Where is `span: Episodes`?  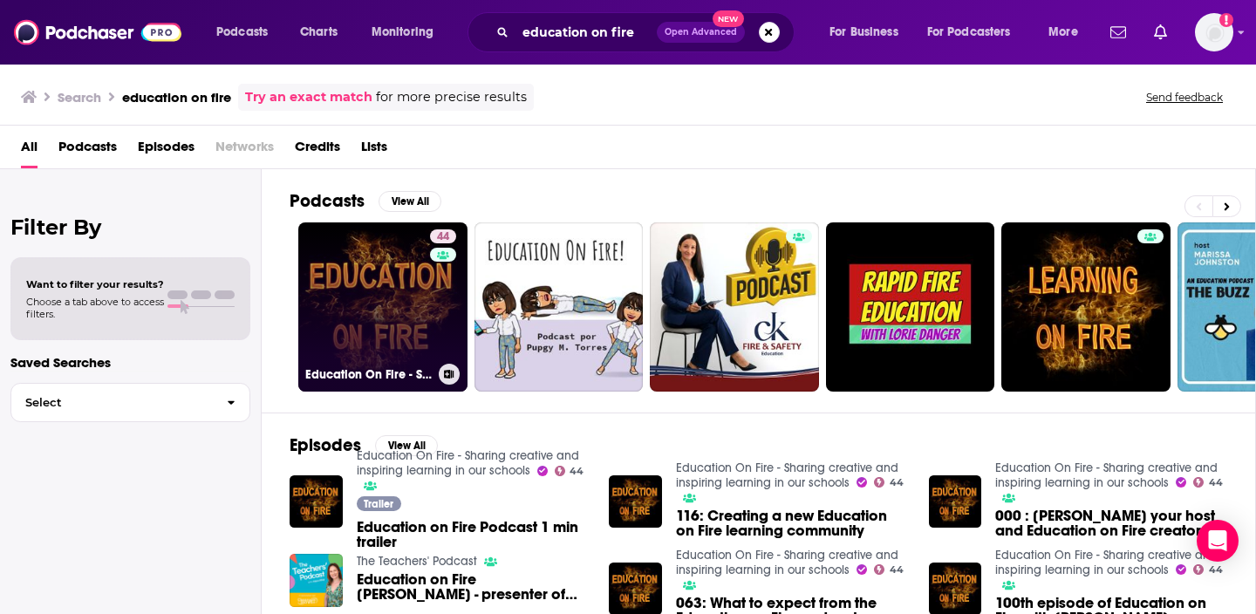
span: Episodes is located at coordinates (166, 150).